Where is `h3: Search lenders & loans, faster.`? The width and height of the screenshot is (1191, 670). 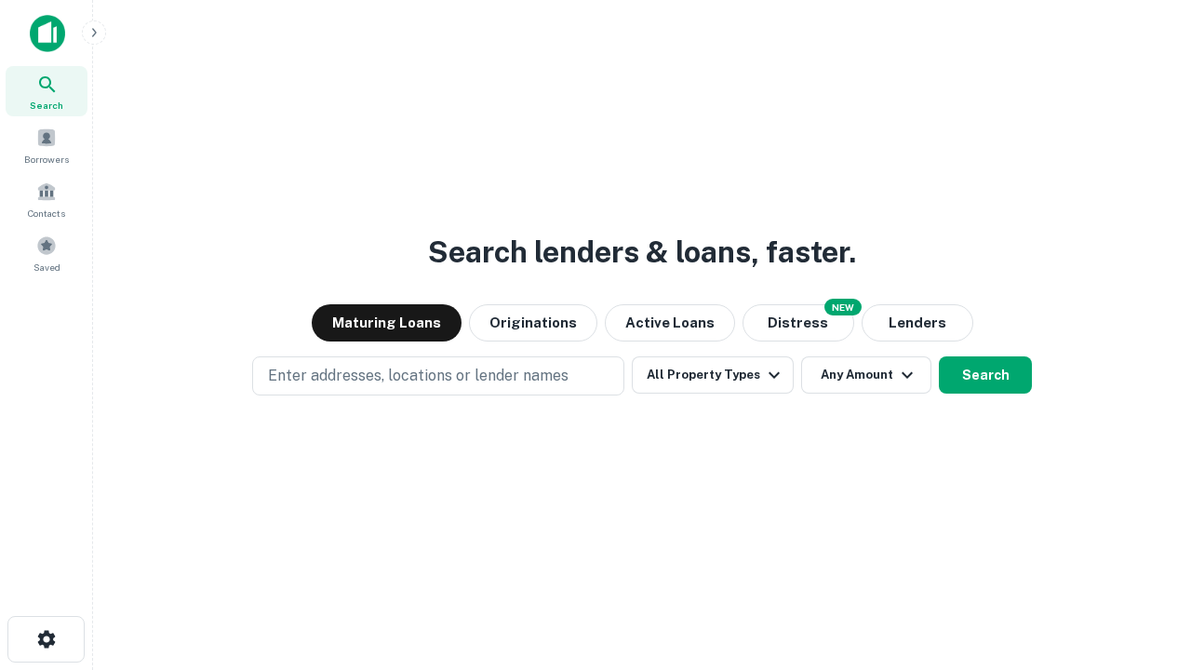 h3: Search lenders & loans, faster. is located at coordinates (642, 252).